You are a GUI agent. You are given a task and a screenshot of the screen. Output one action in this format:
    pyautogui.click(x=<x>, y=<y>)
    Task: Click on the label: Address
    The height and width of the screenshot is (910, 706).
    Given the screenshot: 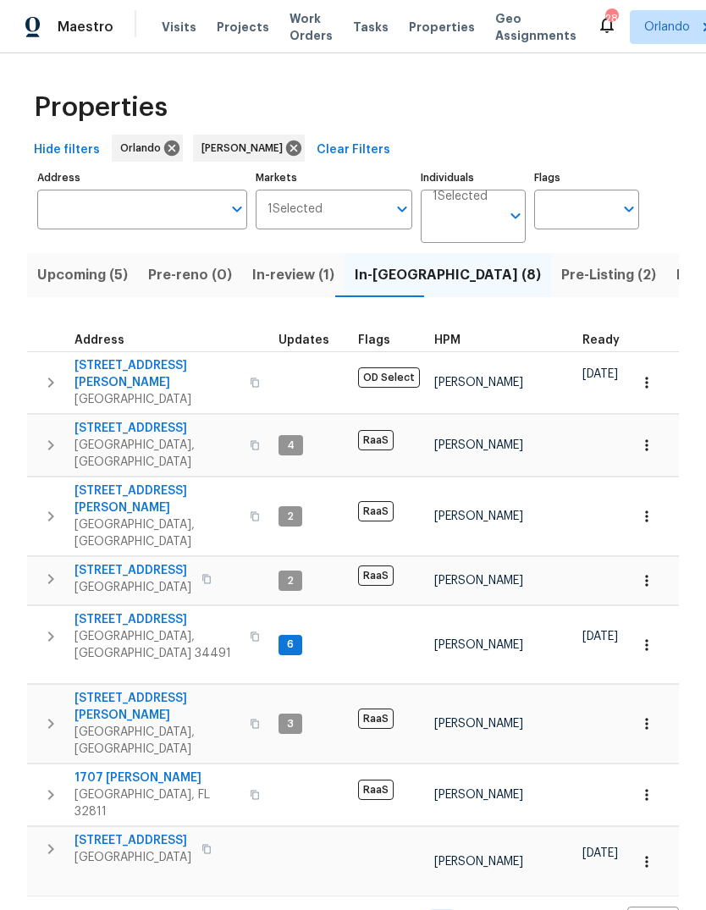 What is the action you would take?
    pyautogui.click(x=142, y=178)
    